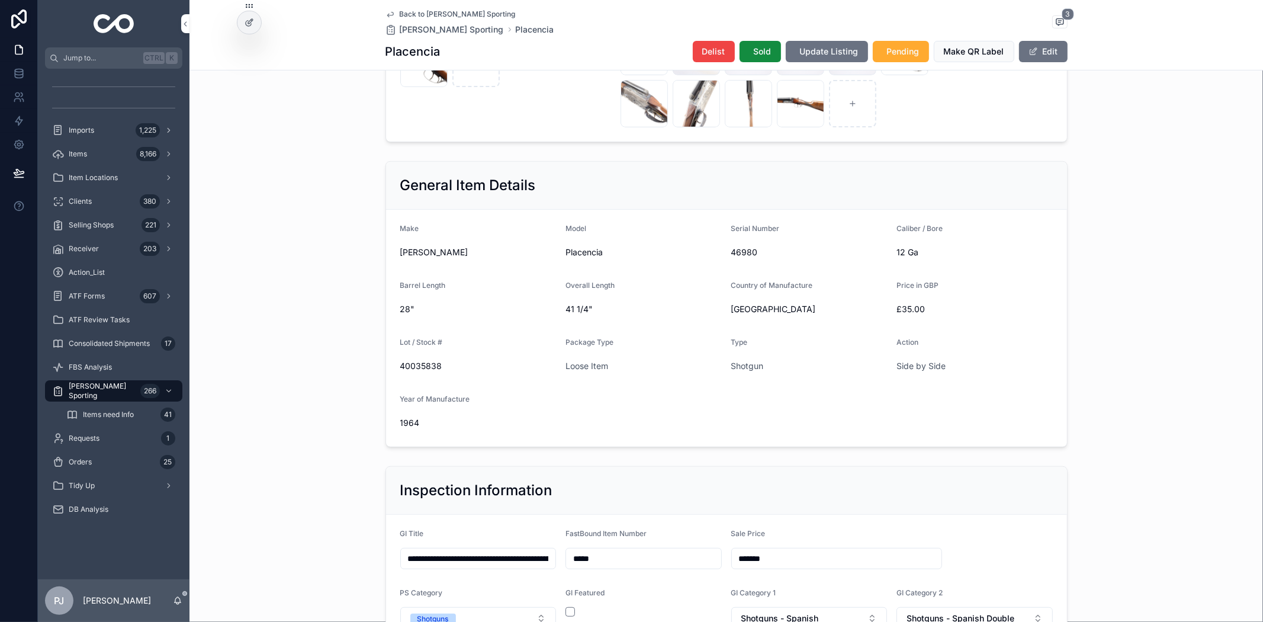 Image resolution: width=1263 pixels, height=622 pixels. I want to click on span: Receiver, so click(83, 249).